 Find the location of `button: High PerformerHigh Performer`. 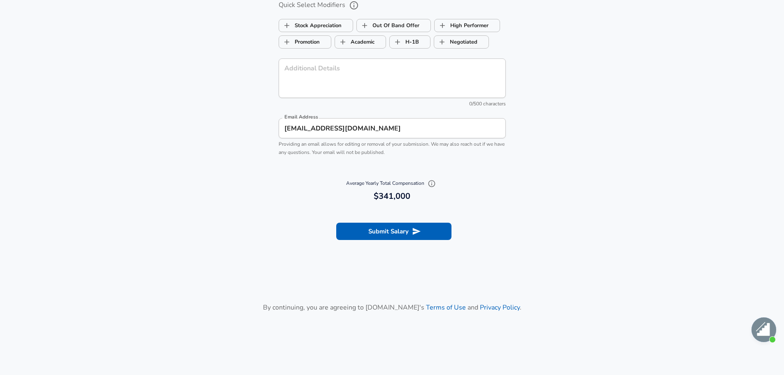

button: High PerformerHigh Performer is located at coordinates (467, 26).